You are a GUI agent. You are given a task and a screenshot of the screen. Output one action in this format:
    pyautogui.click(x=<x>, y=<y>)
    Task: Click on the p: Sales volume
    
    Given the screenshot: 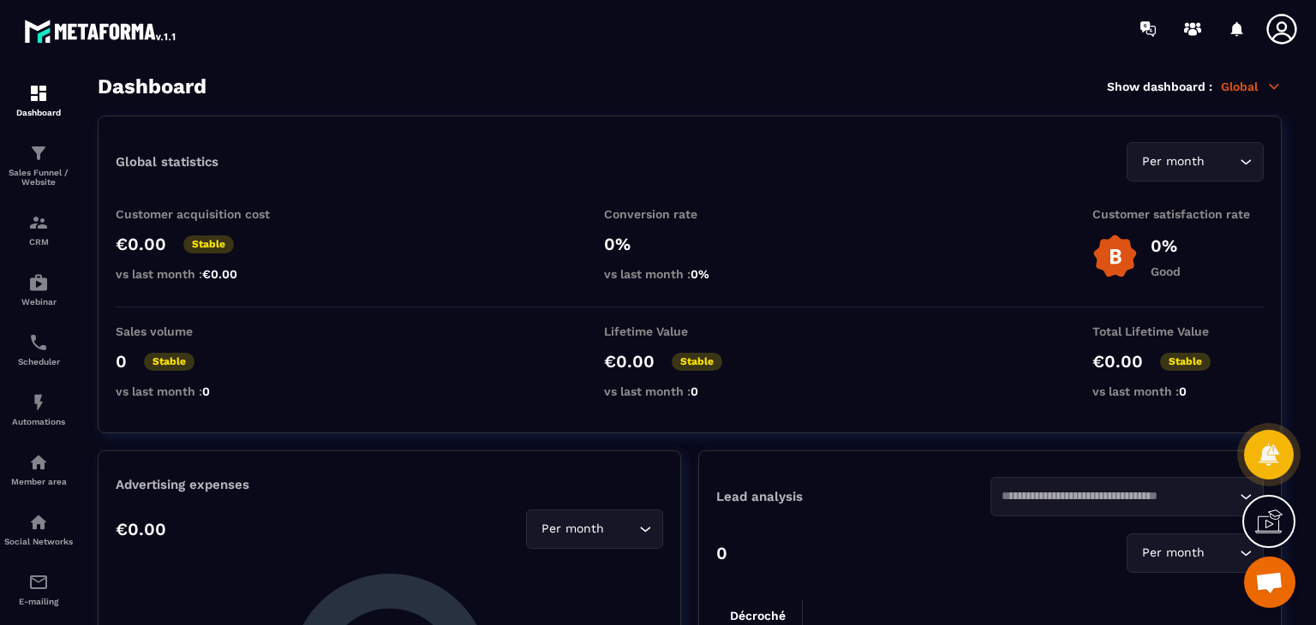 What is the action you would take?
    pyautogui.click(x=201, y=332)
    